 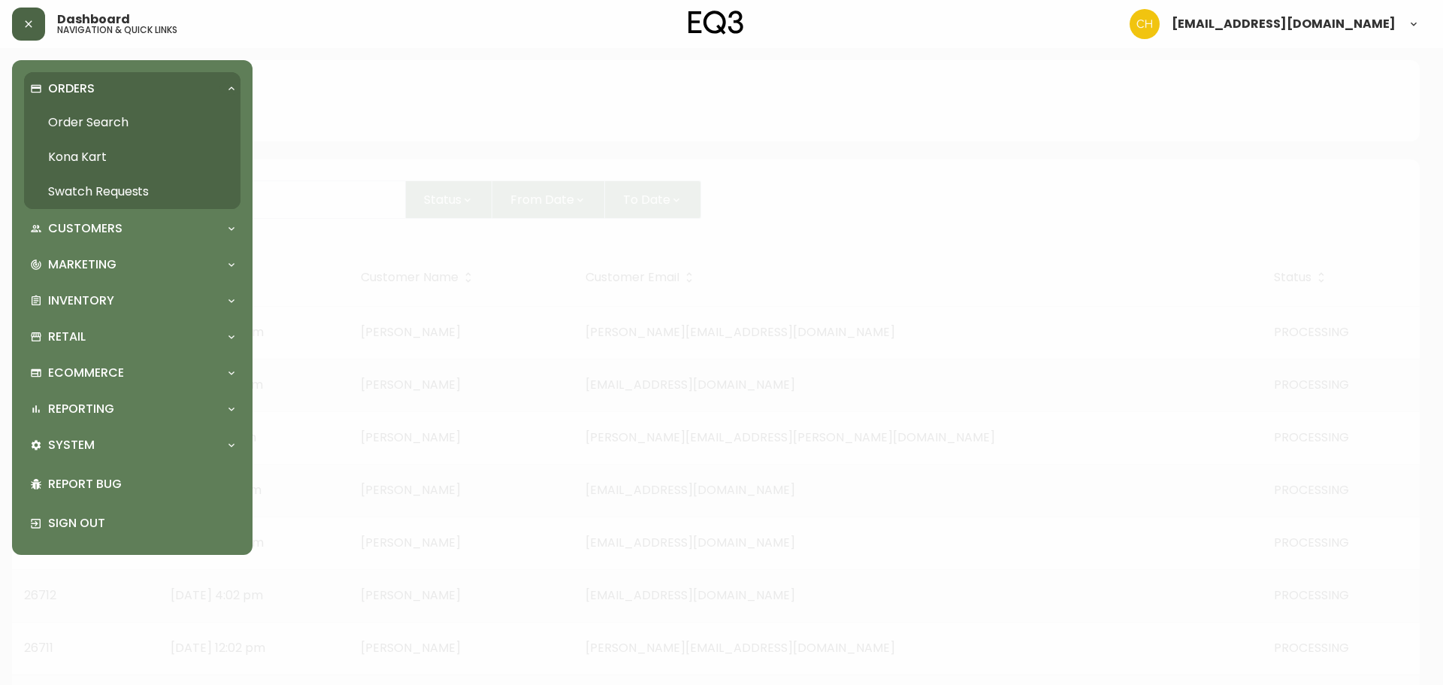 I want to click on div: Marketing, so click(x=132, y=265).